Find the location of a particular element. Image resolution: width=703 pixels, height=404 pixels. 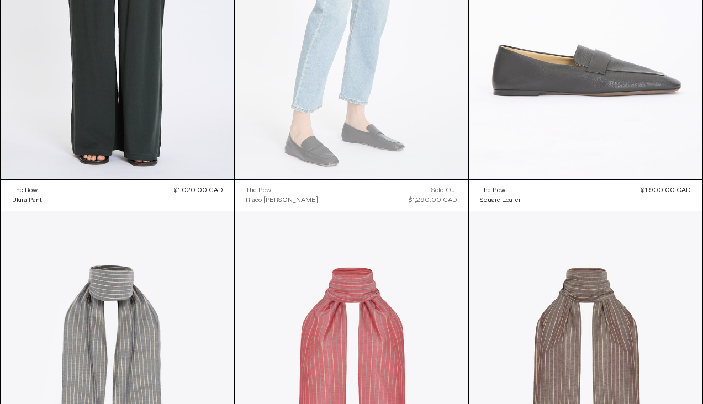

a: Square Loafer is located at coordinates (500, 200).